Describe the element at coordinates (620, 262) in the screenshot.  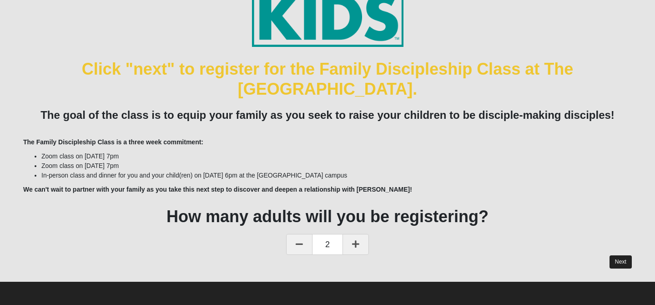
I see `a: Next` at that location.